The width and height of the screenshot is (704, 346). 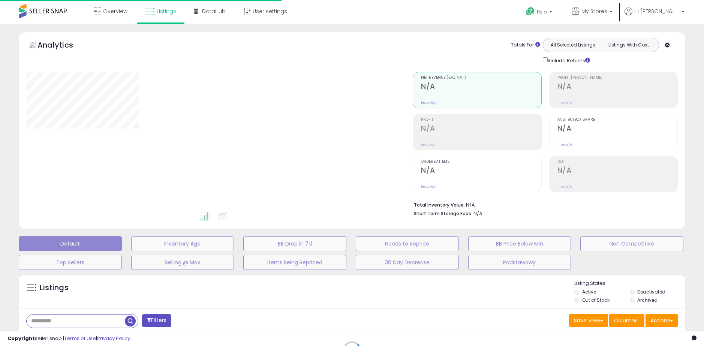 I want to click on button: BB Drop in 7d, so click(x=295, y=244).